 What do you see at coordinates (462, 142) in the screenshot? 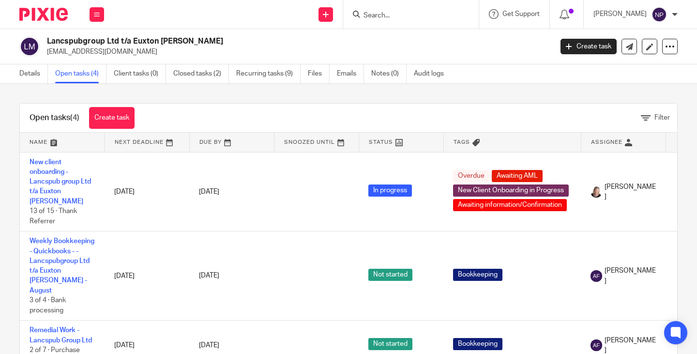
I see `span: Tags` at bounding box center [462, 142].